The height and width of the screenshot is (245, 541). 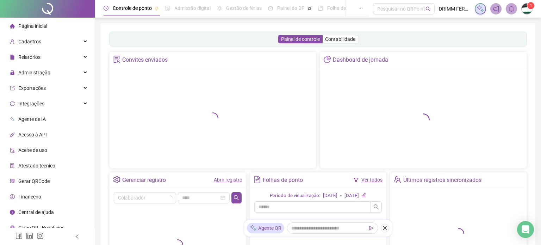 I want to click on span: user-add, so click(x=12, y=42).